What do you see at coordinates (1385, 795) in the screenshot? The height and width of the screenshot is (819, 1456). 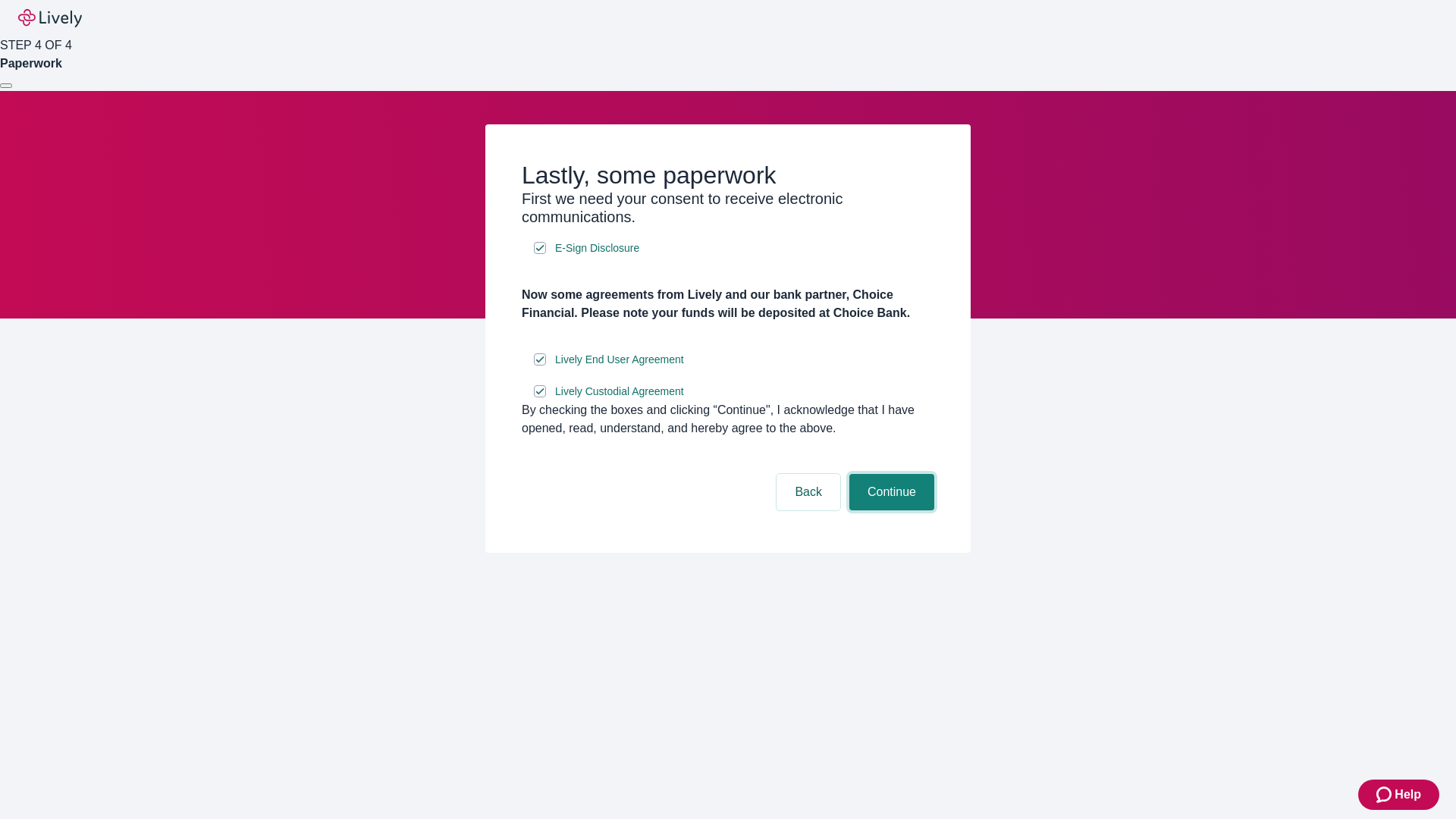 I see `svg: Zendesk support icon` at bounding box center [1385, 795].